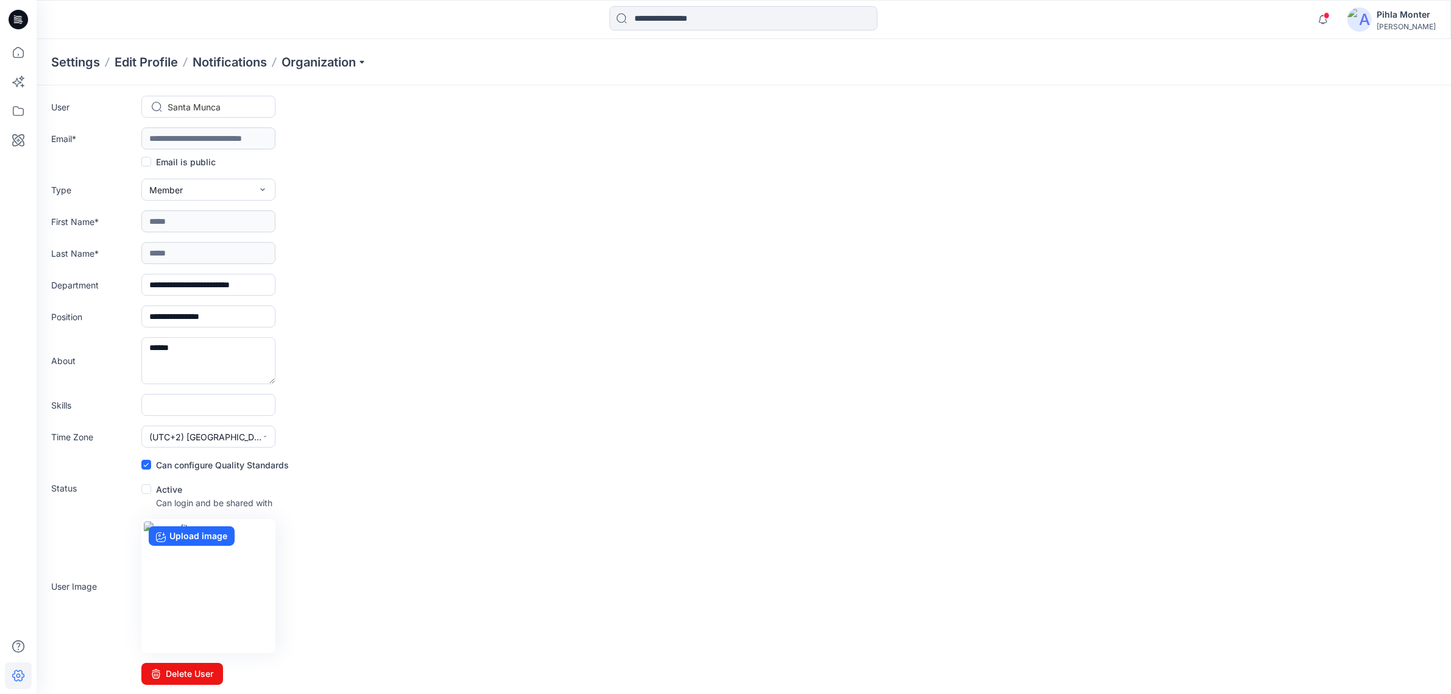 This screenshot has height=694, width=1451. Describe the element at coordinates (94, 405) in the screenshot. I see `label: Skills` at that location.